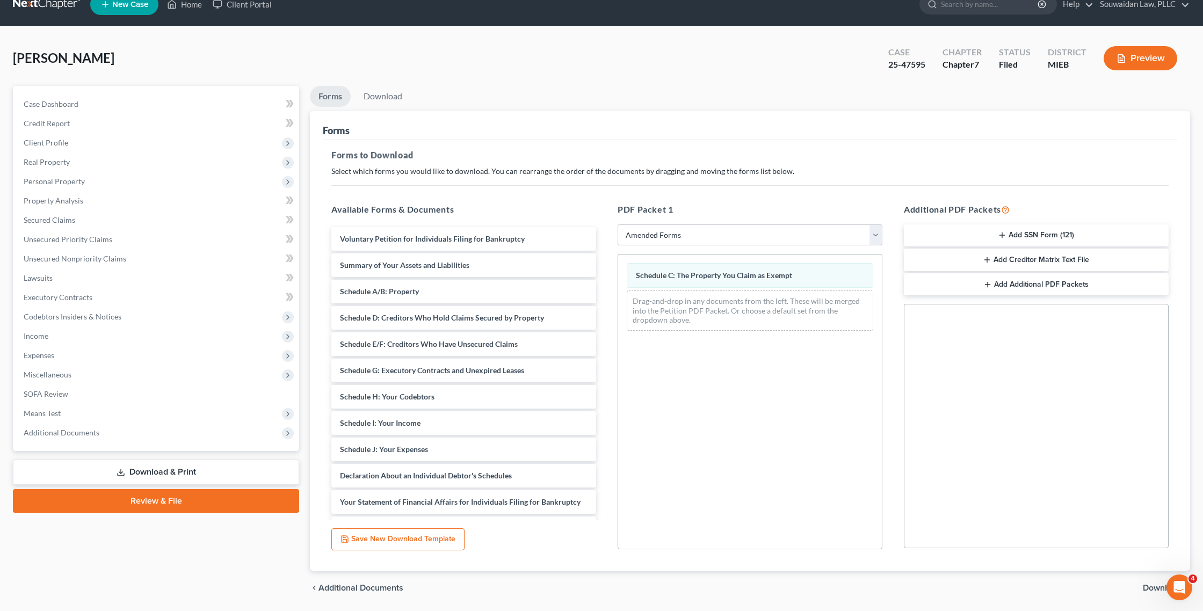 This screenshot has height=611, width=1203. Describe the element at coordinates (157, 104) in the screenshot. I see `a: Case Dashboard` at that location.